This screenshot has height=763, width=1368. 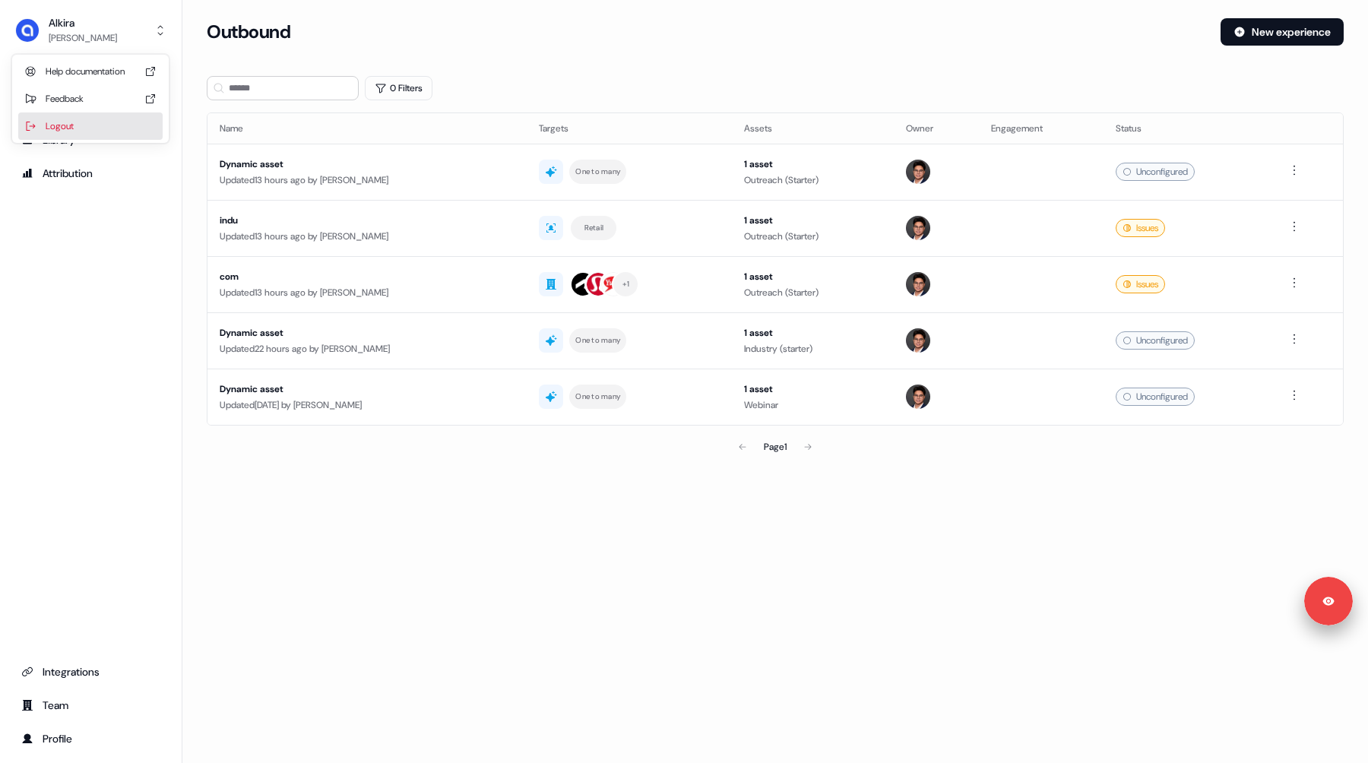 What do you see at coordinates (83, 23) in the screenshot?
I see `div: Alkira` at bounding box center [83, 23].